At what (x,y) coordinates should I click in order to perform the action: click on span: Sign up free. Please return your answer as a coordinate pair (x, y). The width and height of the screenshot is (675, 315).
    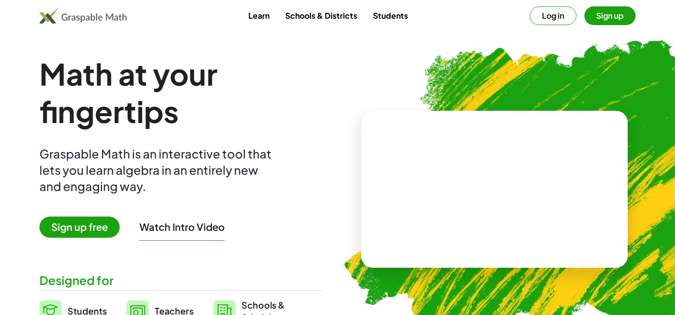
    Looking at the image, I should click on (79, 227).